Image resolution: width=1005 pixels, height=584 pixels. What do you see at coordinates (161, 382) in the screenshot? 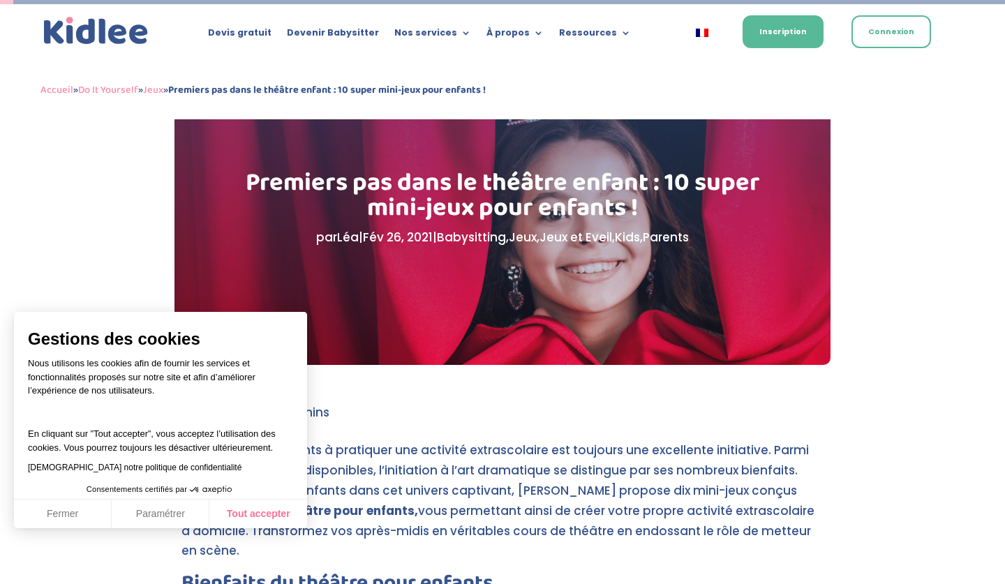
I see `p: Nous utilisons les cookies afin de fournir les services et fonctionnalités proposés sur notre sit...` at bounding box center [161, 382].